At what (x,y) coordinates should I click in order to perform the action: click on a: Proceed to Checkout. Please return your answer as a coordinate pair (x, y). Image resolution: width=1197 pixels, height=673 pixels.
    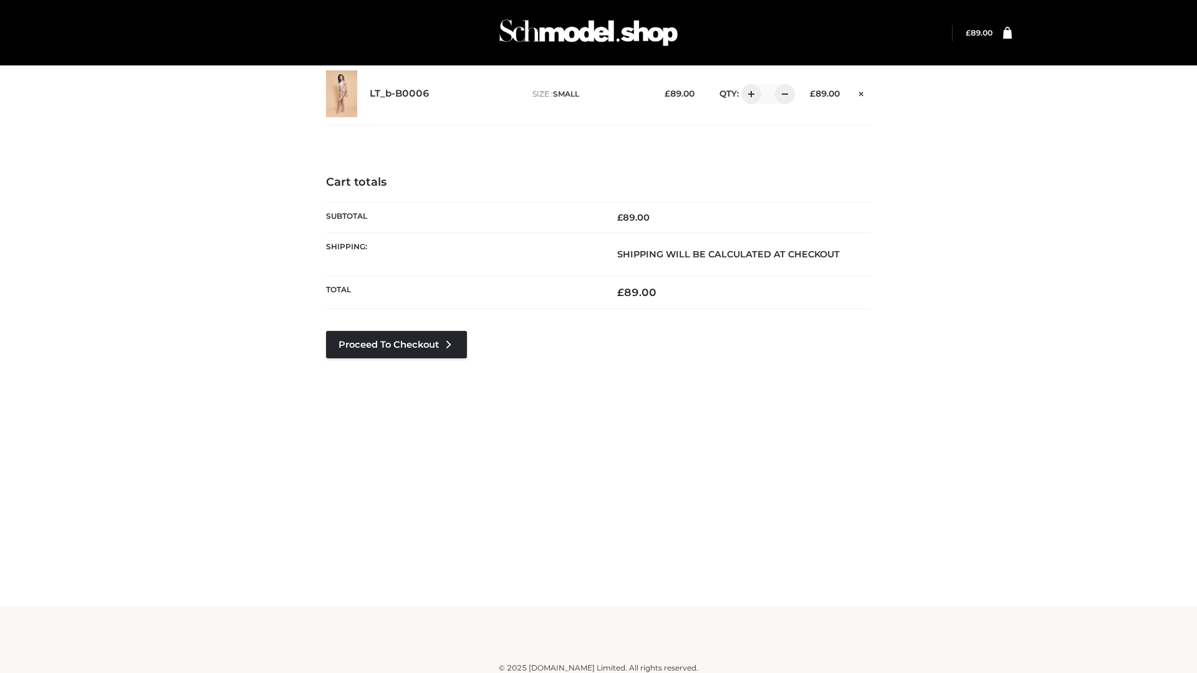
    Looking at the image, I should click on (396, 345).